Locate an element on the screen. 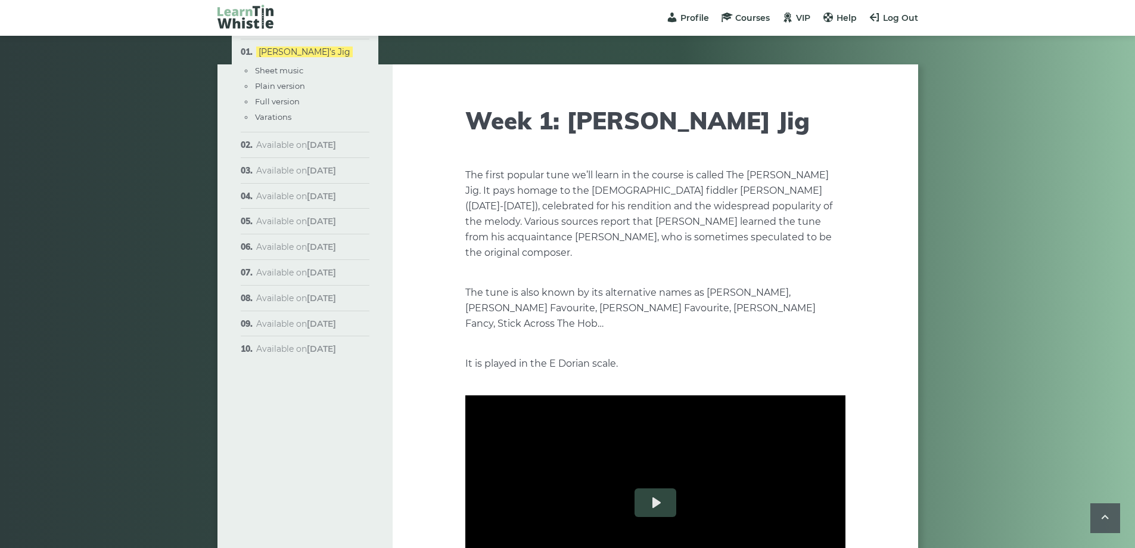 The height and width of the screenshot is (548, 1135). a: Help is located at coordinates (840, 18).